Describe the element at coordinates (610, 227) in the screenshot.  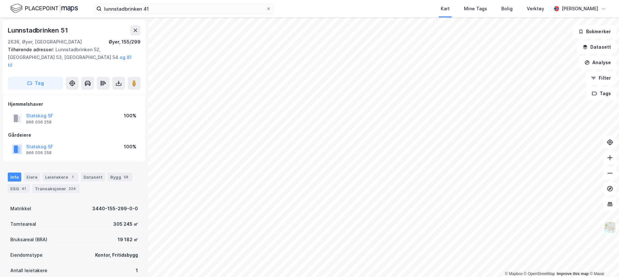
I see `img: Z` at that location.